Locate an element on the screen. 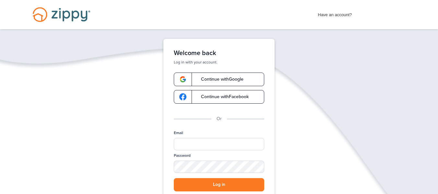  label: Email is located at coordinates (178, 133).